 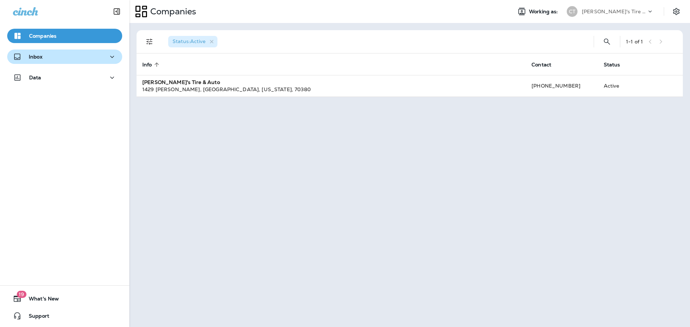 I want to click on button: Data, so click(x=65, y=78).